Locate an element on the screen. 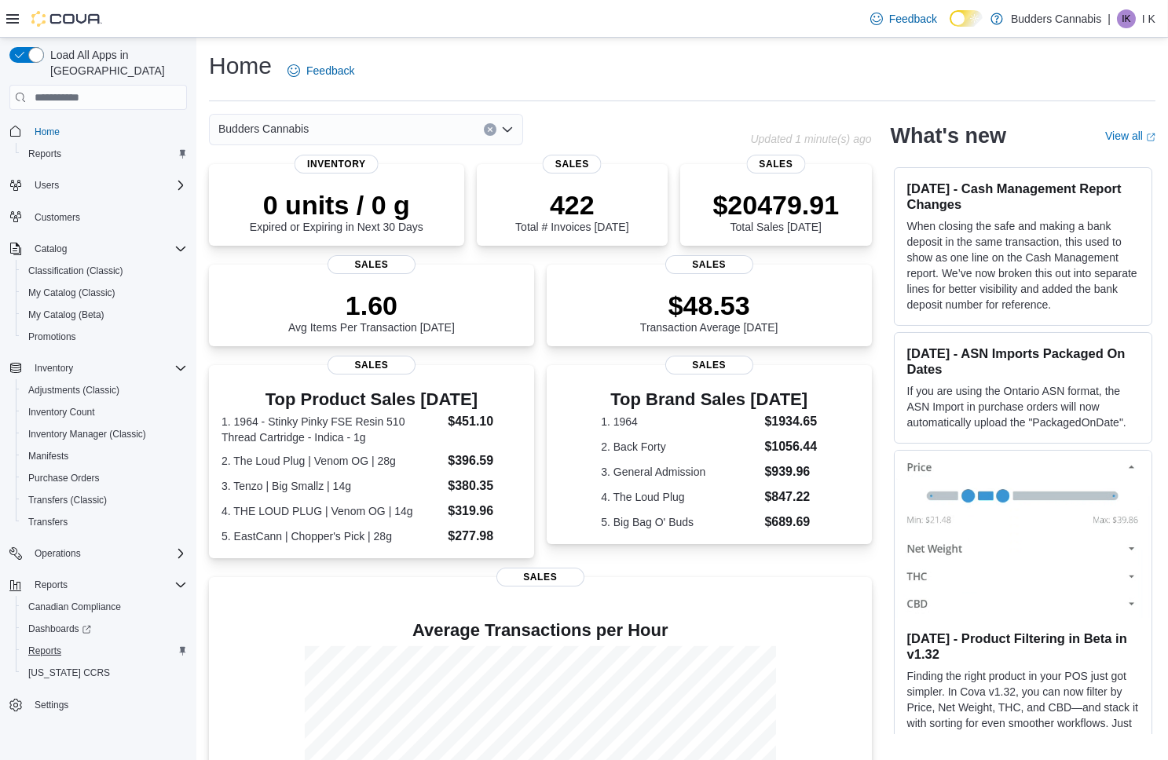 Image resolution: width=1168 pixels, height=760 pixels. button: Settings is located at coordinates (98, 704).